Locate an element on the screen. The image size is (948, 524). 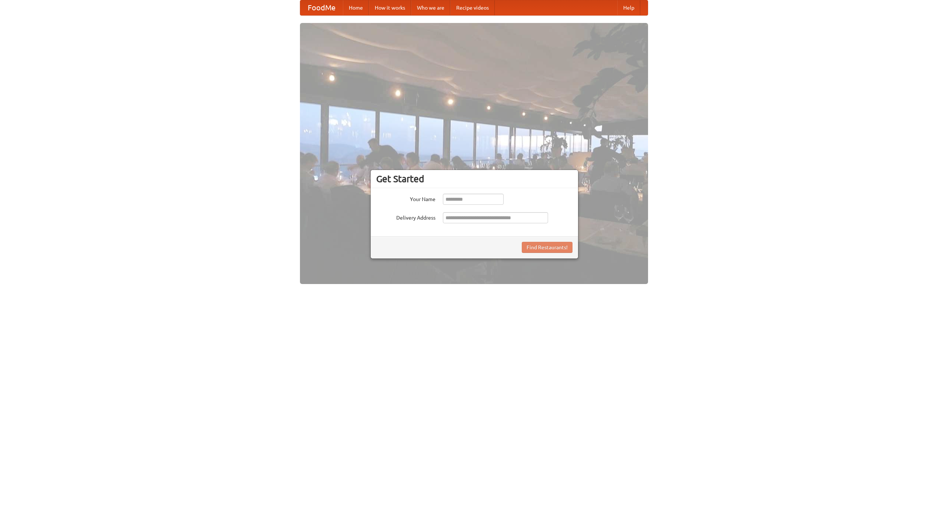
a: Home is located at coordinates (356, 8).